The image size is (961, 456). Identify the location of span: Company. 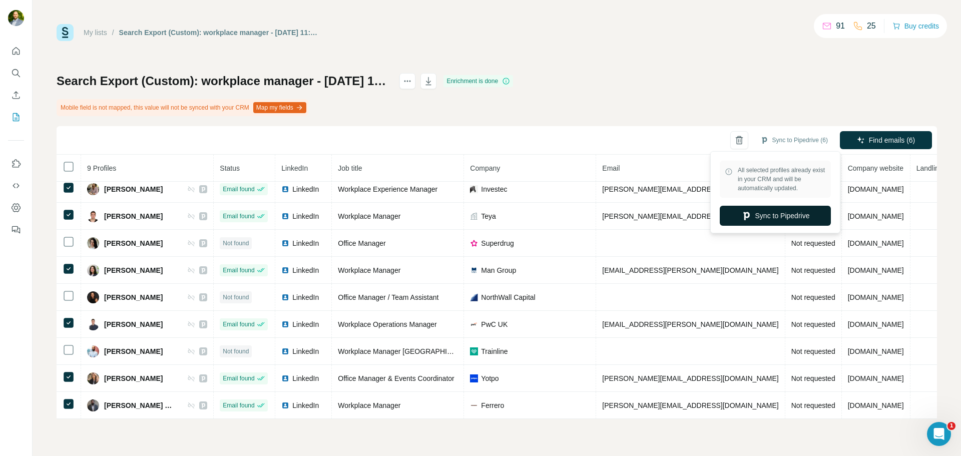
(485, 168).